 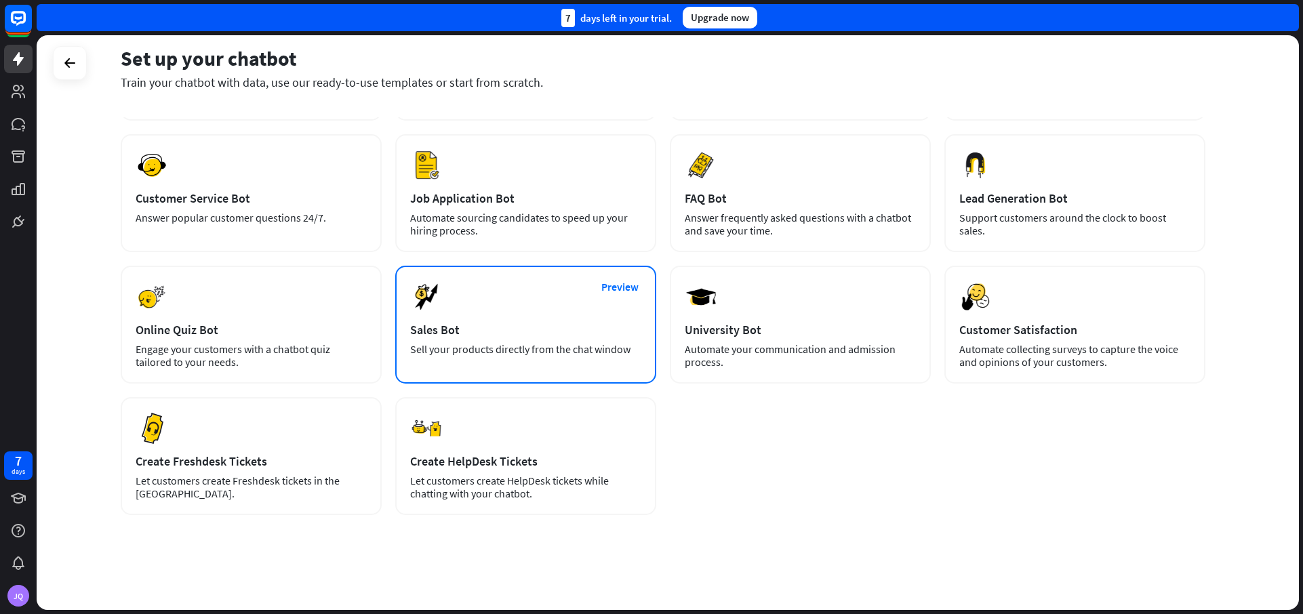 What do you see at coordinates (1074, 329) in the screenshot?
I see `div: Customer Satisfaction` at bounding box center [1074, 329].